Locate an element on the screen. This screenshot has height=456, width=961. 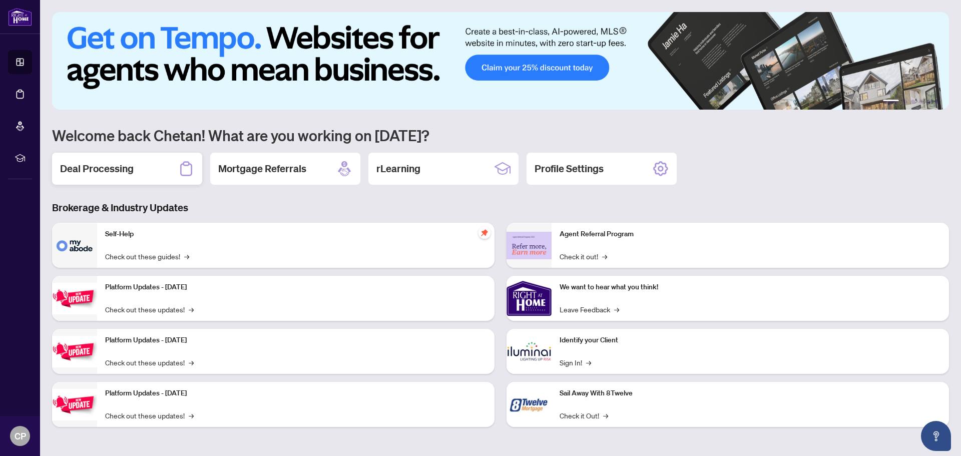
button: 3 is located at coordinates (913, 102).